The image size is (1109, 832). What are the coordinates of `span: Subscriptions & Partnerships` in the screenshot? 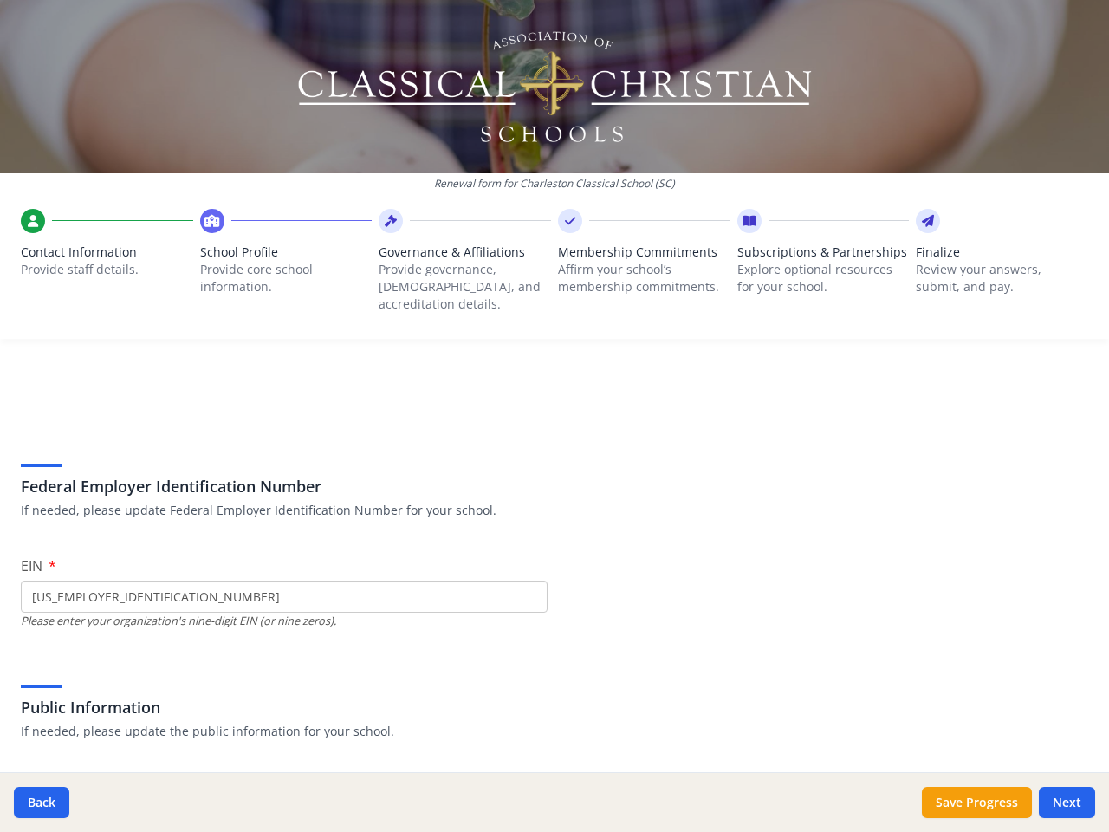 It's located at (823, 252).